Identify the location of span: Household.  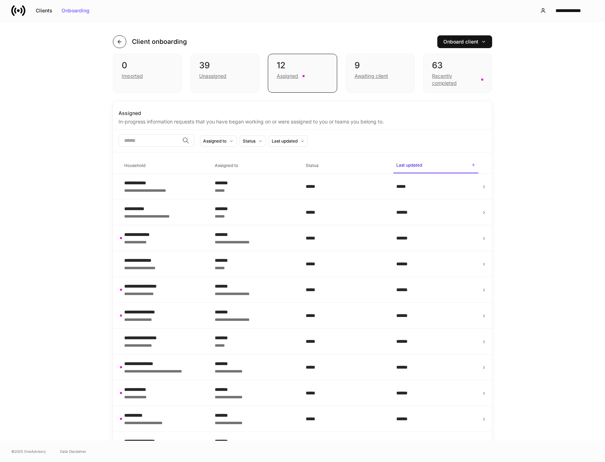
(164, 165).